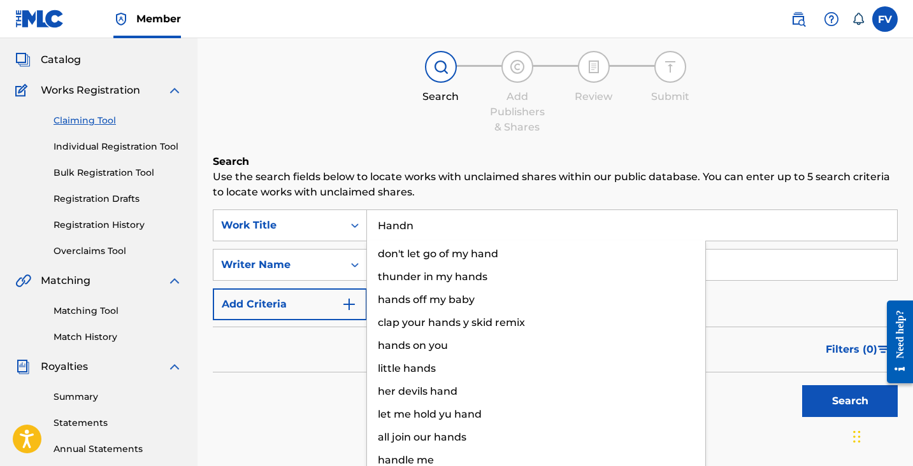 The width and height of the screenshot is (913, 466). I want to click on a: Statements, so click(118, 423).